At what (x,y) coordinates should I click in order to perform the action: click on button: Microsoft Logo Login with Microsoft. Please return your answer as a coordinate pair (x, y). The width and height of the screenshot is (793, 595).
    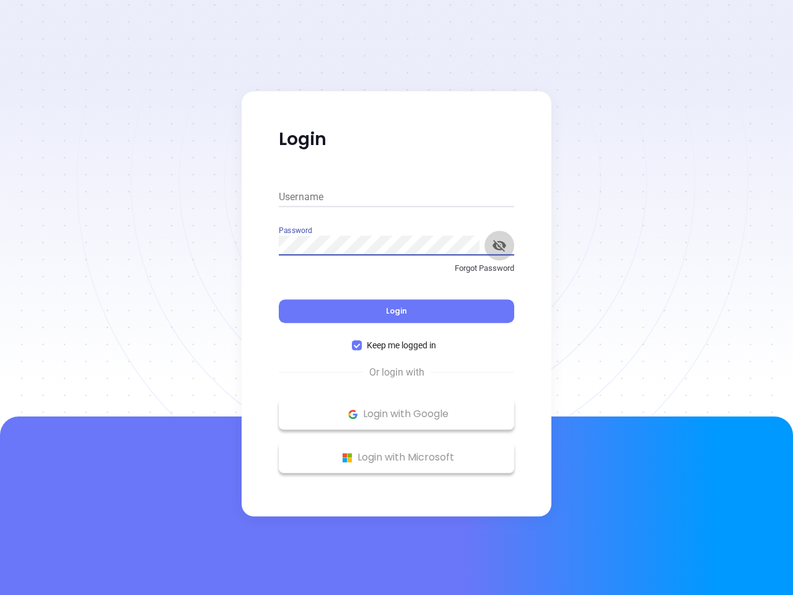
    Looking at the image, I should click on (397, 457).